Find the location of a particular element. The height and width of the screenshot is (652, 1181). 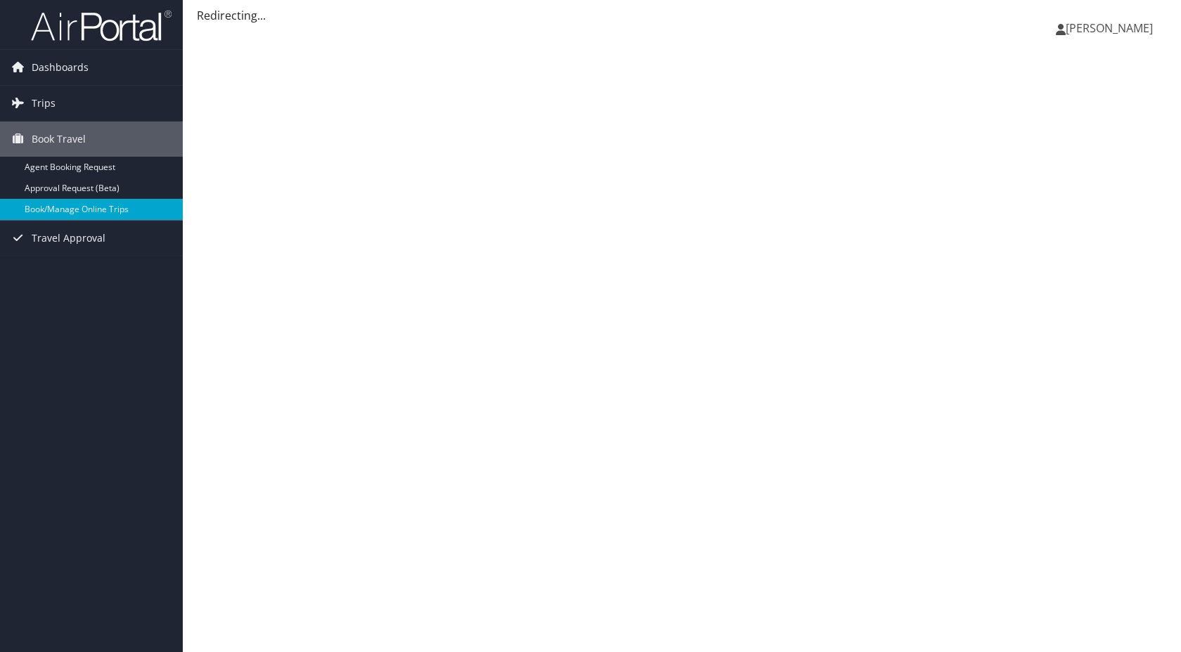

img: airportal-logo.png is located at coordinates (101, 25).